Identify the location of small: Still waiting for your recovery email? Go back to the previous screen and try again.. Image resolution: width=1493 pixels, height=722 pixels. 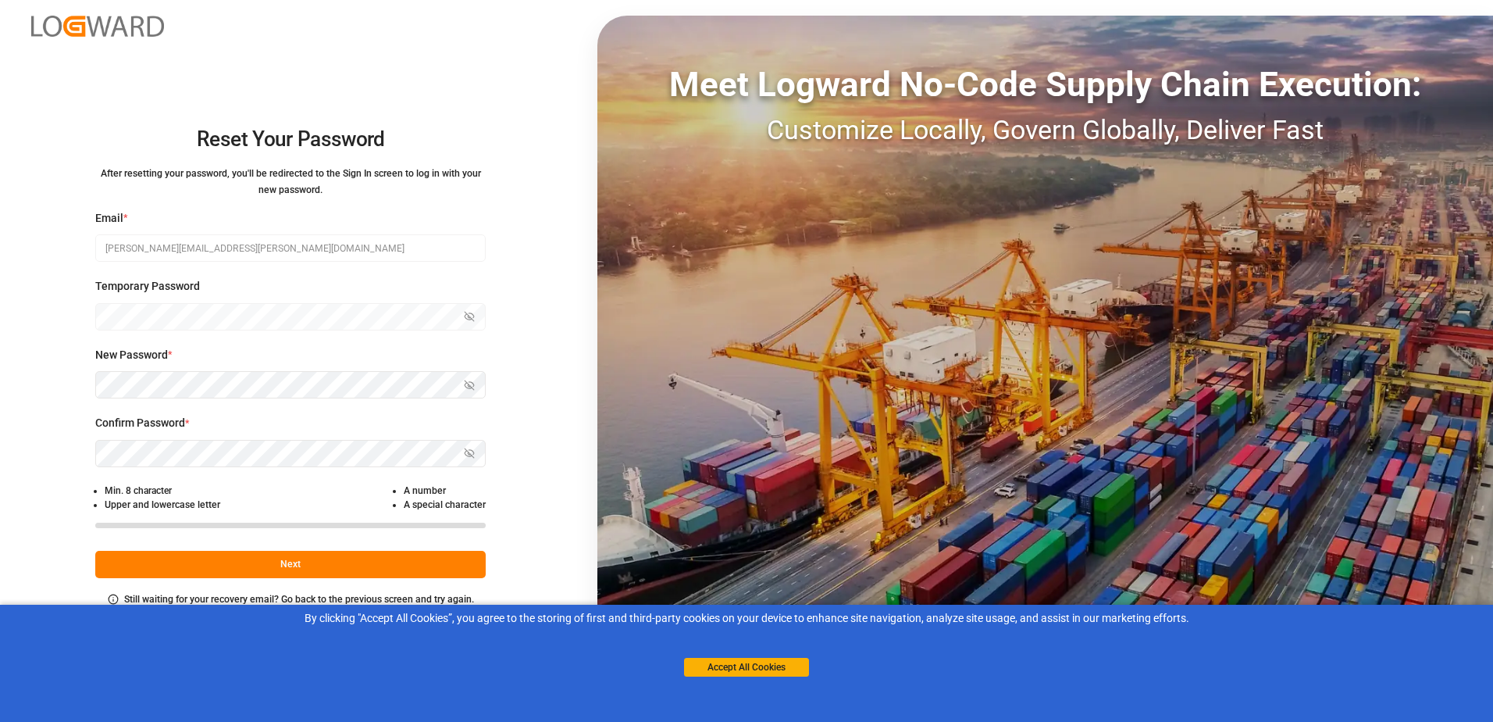
(299, 599).